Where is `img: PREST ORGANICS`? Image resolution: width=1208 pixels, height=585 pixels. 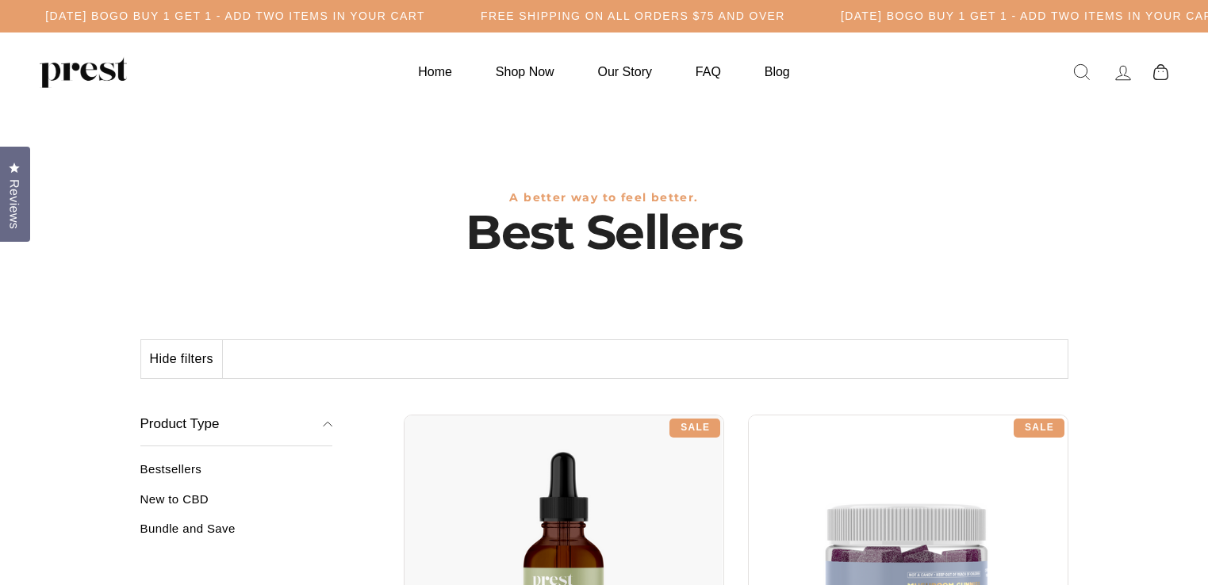 img: PREST ORGANICS is located at coordinates (83, 72).